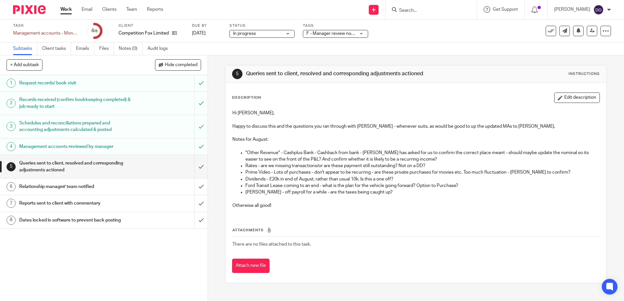 The height and width of the screenshot is (301, 624). I want to click on h1: Request records/ book visit, so click(75, 83).